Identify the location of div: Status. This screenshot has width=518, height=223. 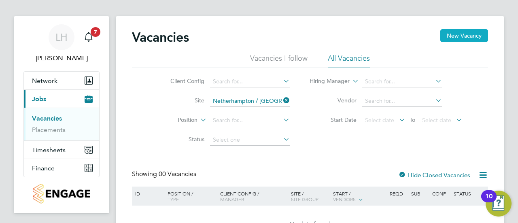
(469, 194).